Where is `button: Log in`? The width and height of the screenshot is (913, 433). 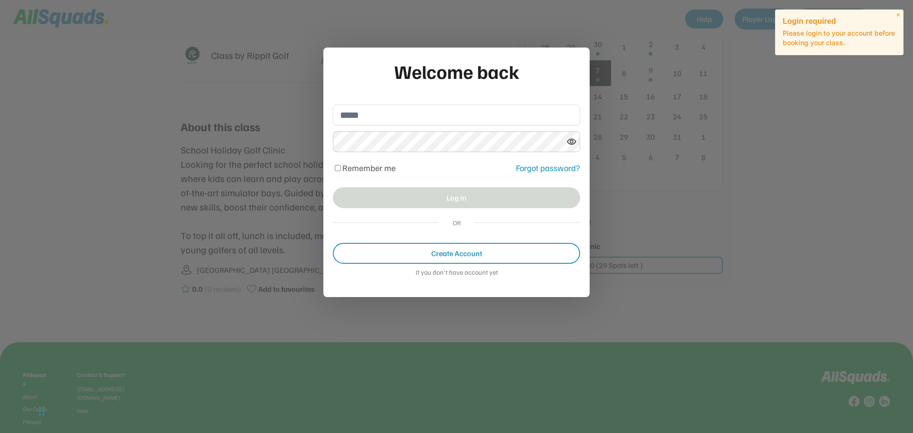
button: Log in is located at coordinates (456, 198).